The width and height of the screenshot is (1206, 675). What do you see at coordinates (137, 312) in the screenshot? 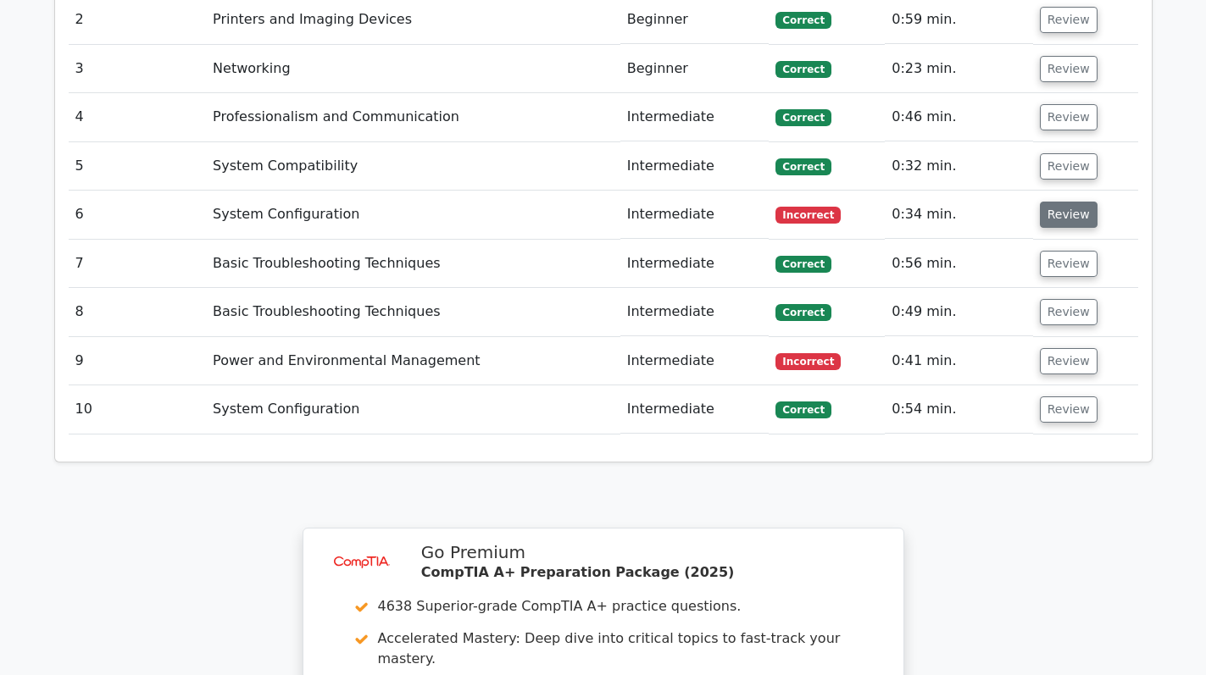
I see `td: 8` at bounding box center [137, 312].